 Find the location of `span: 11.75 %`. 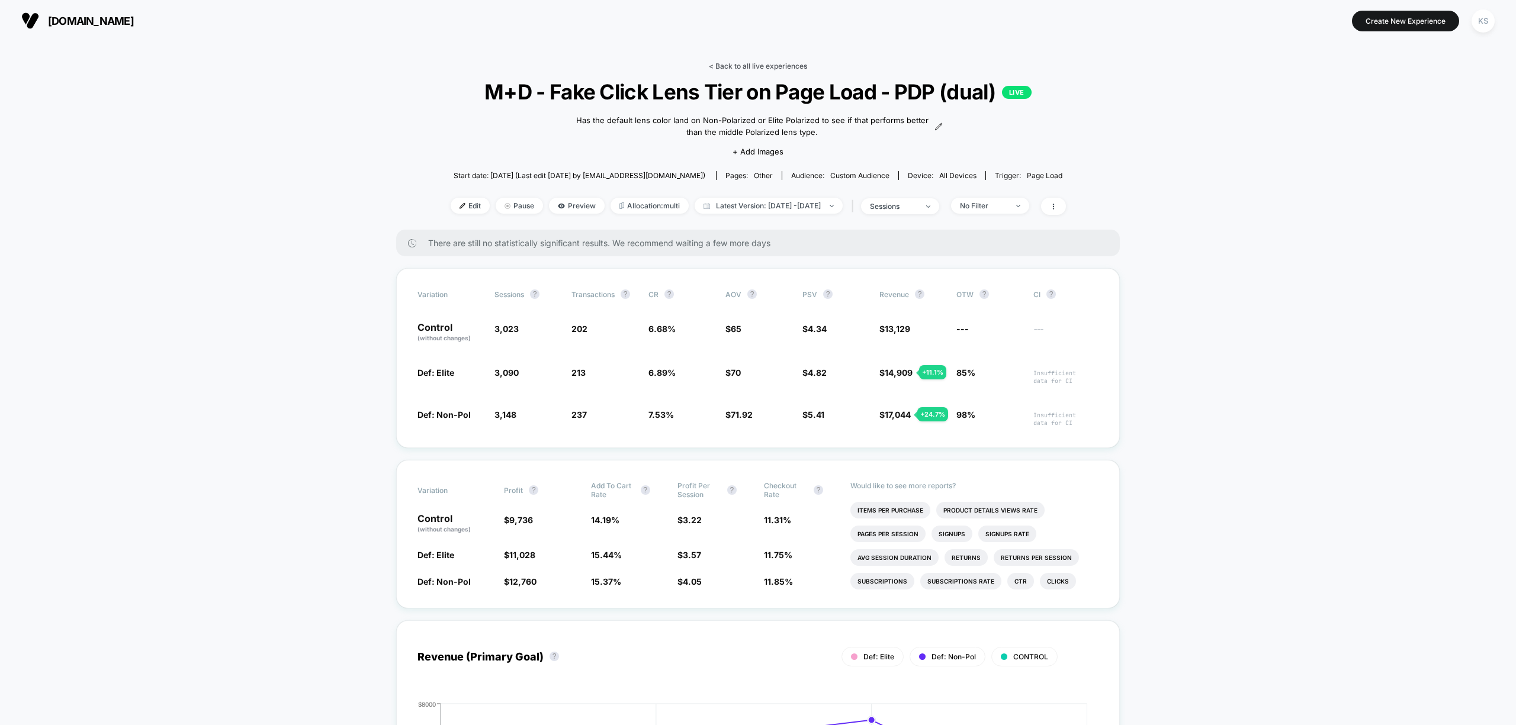

span: 11.75 % is located at coordinates (778, 555).